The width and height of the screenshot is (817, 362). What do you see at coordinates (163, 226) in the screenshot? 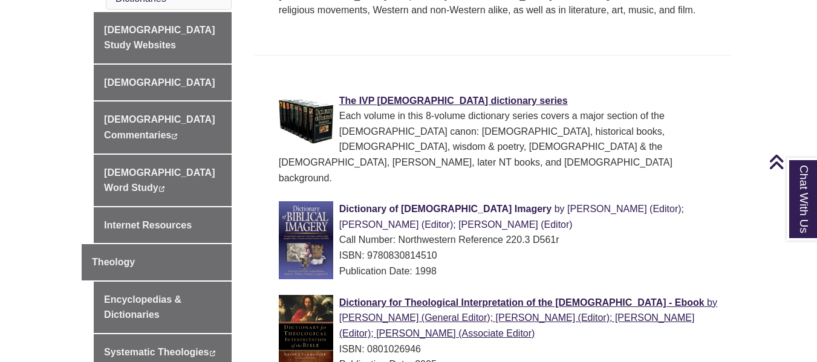
I see `a: Internet Resources` at bounding box center [163, 226].